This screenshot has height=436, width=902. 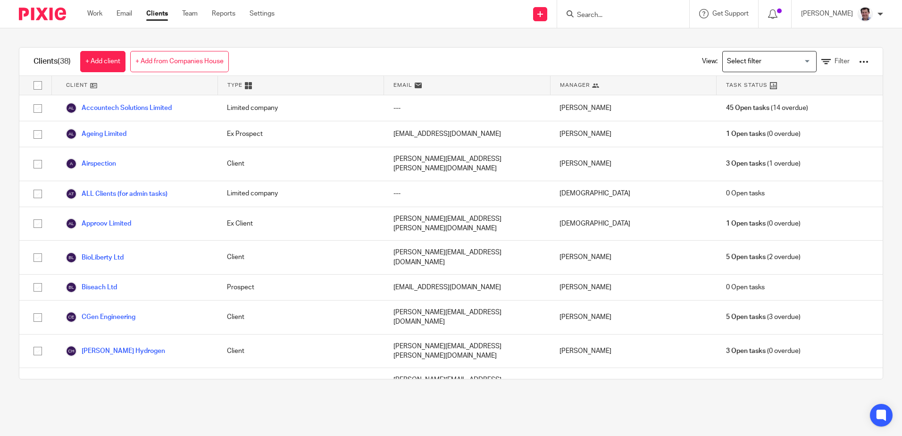 I want to click on div: View:, so click(x=778, y=61).